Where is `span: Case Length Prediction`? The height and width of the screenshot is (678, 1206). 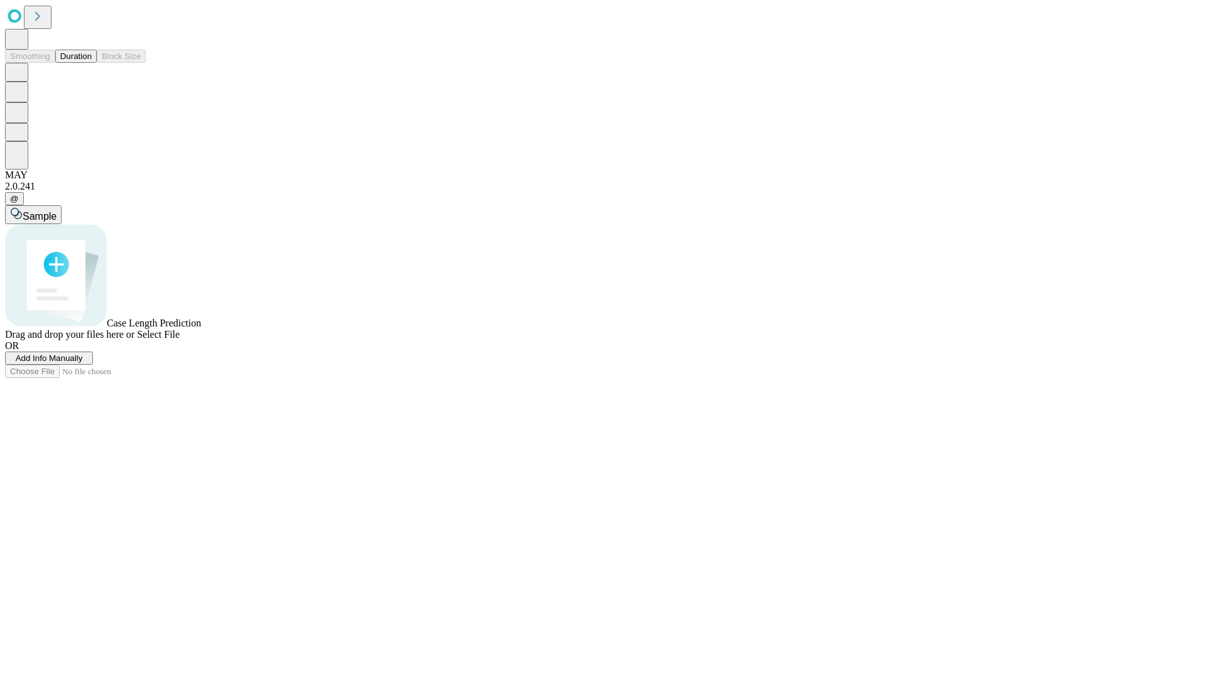
span: Case Length Prediction is located at coordinates (154, 323).